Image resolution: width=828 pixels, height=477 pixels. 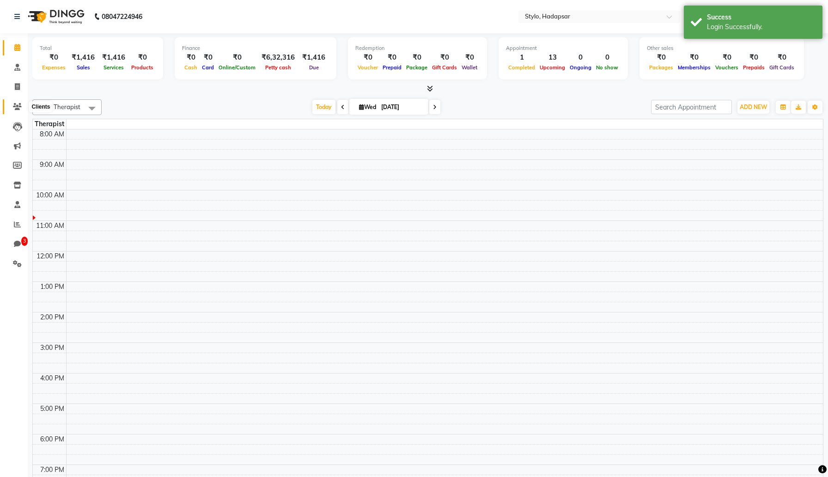 I want to click on span: Ongoing, so click(x=580, y=67).